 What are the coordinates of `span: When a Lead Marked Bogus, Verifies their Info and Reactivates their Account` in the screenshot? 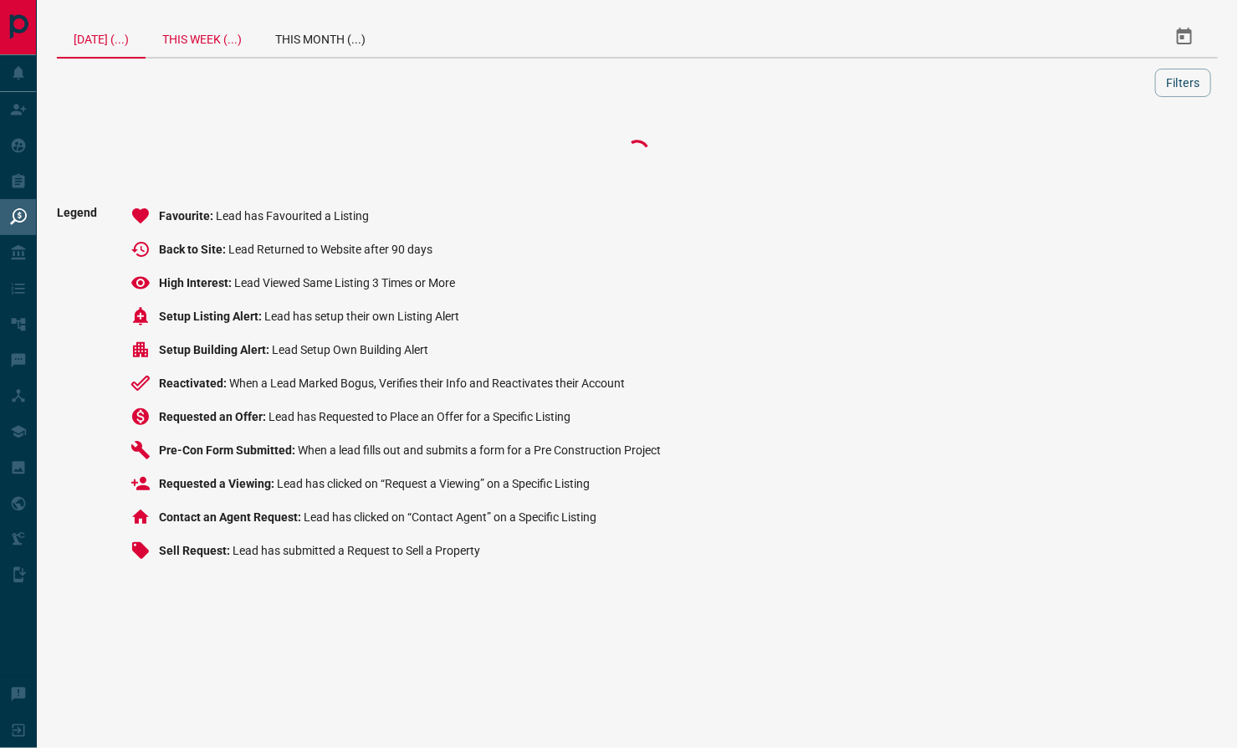 It's located at (427, 383).